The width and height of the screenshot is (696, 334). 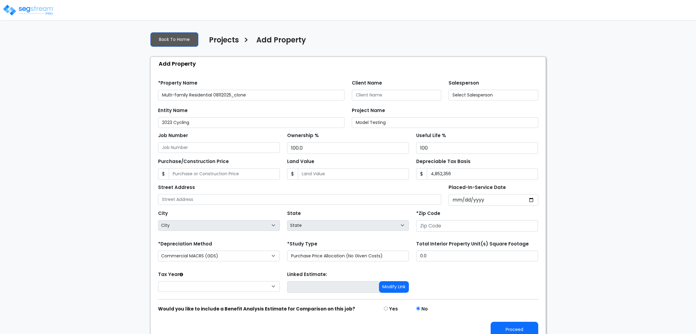 I want to click on input: Useful Life %, so click(x=477, y=148).